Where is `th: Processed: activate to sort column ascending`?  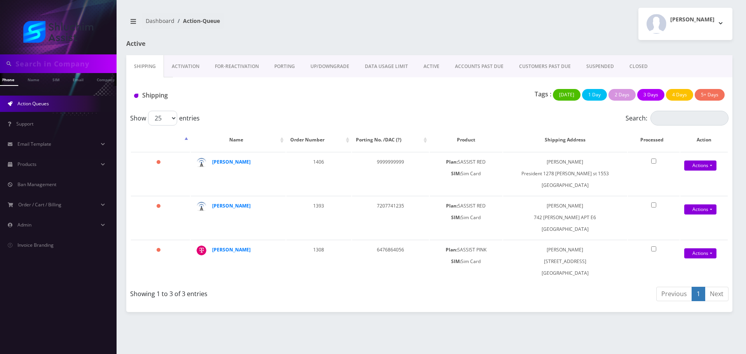
th: Processed: activate to sort column ascending is located at coordinates (654, 140).